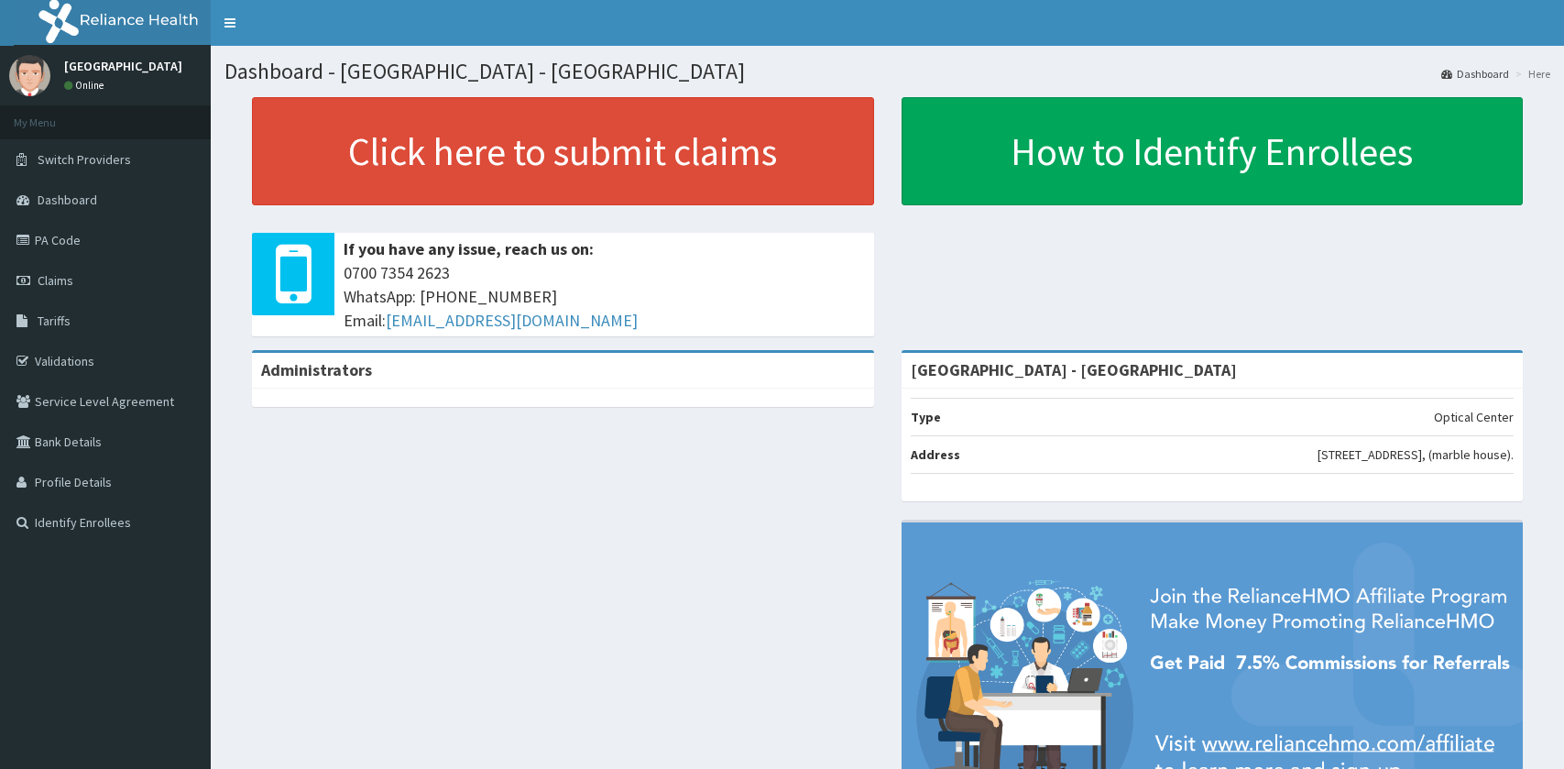 This screenshot has width=1564, height=769. What do you see at coordinates (1475, 73) in the screenshot?
I see `a: Dashboard` at bounding box center [1475, 73].